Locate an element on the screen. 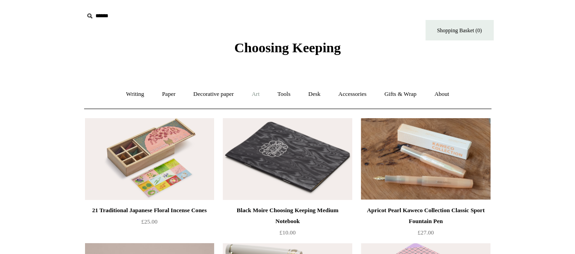 This screenshot has height=254, width=575. a: Tools is located at coordinates (284, 94).